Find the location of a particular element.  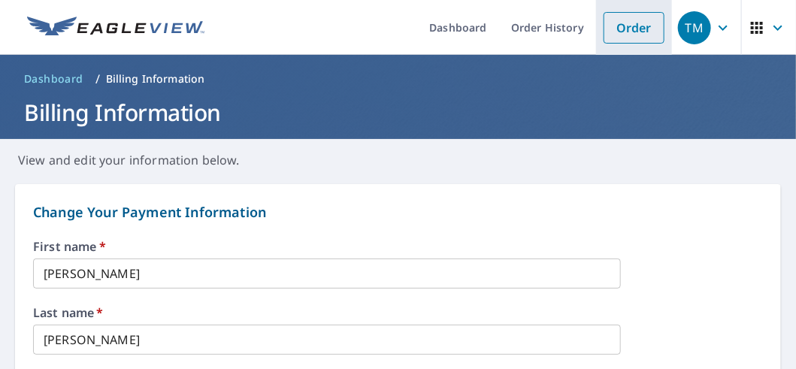

a: Dashboard is located at coordinates (53, 79).